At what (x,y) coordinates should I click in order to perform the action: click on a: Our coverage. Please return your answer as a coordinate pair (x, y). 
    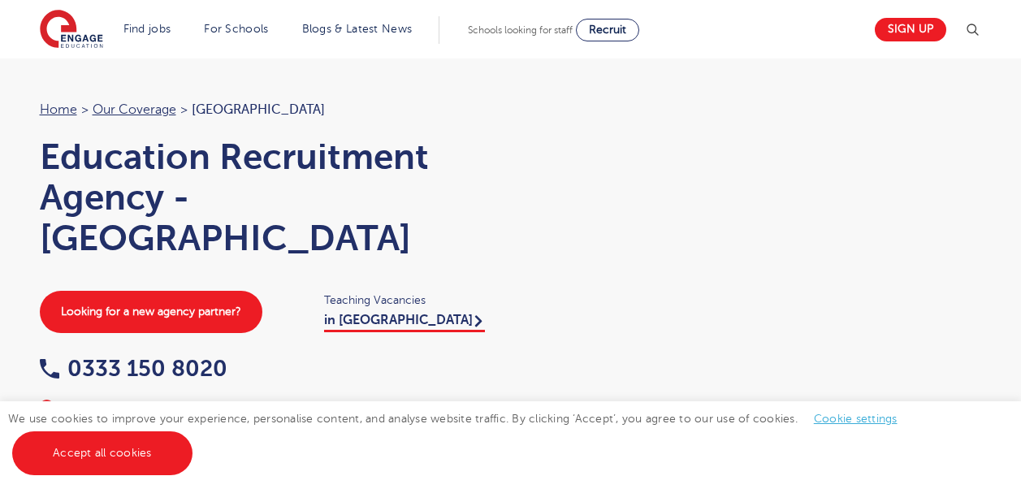
    Looking at the image, I should click on (134, 110).